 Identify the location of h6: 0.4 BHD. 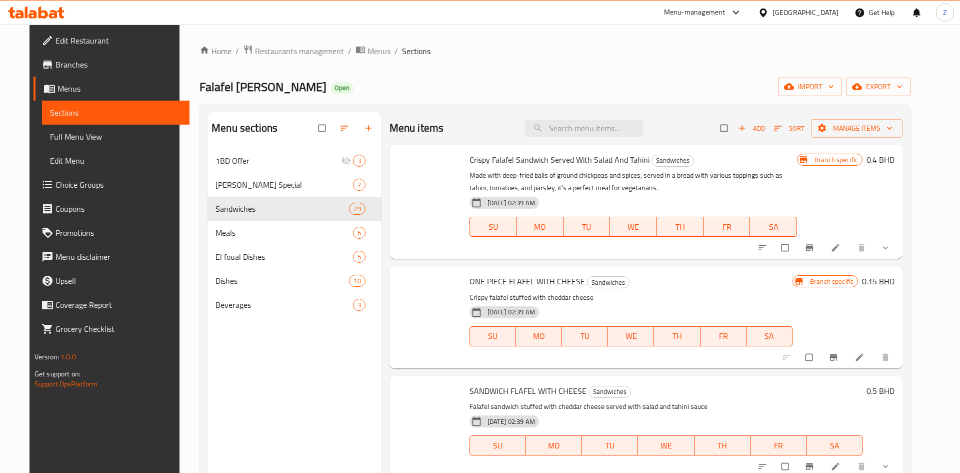
(881, 160).